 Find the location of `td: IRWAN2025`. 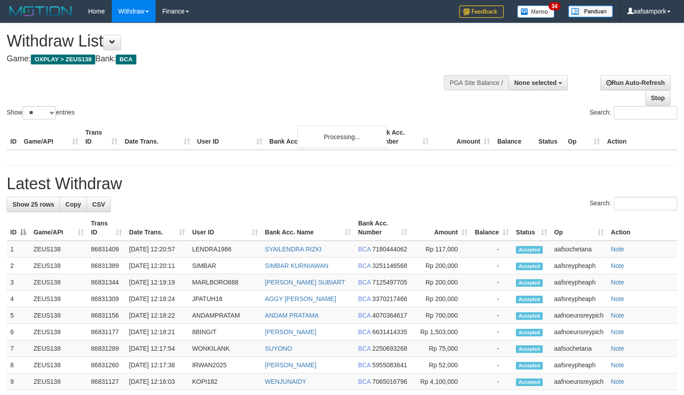

td: IRWAN2025 is located at coordinates (225, 365).